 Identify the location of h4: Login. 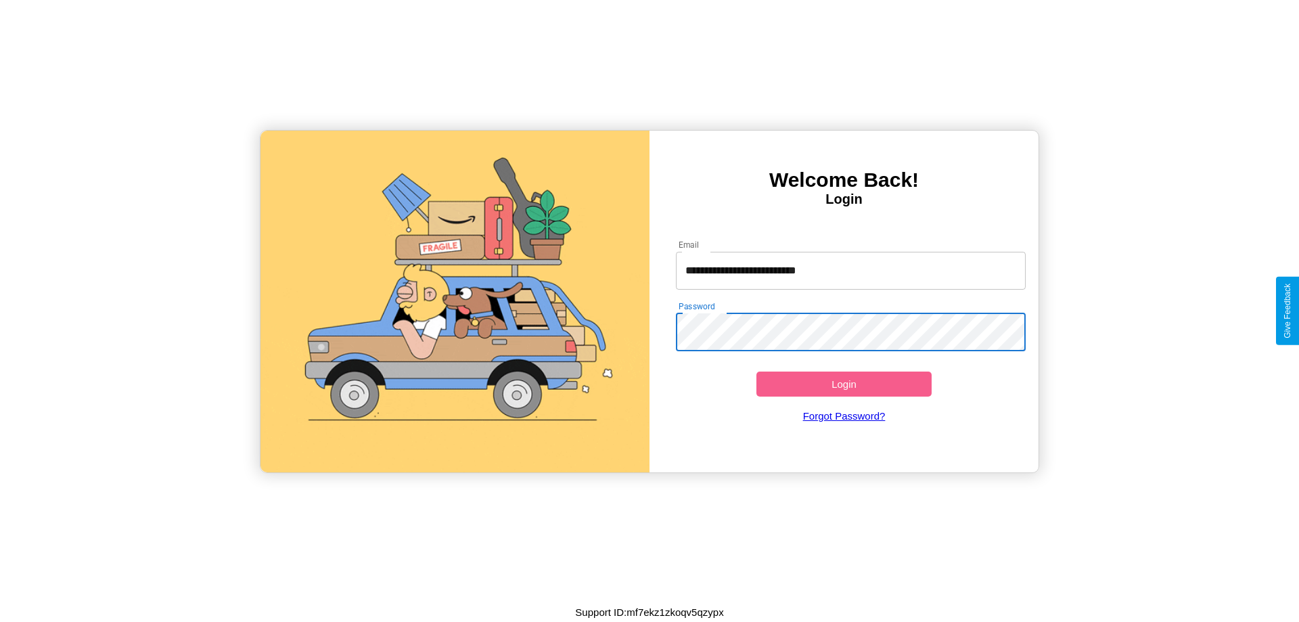
(844, 199).